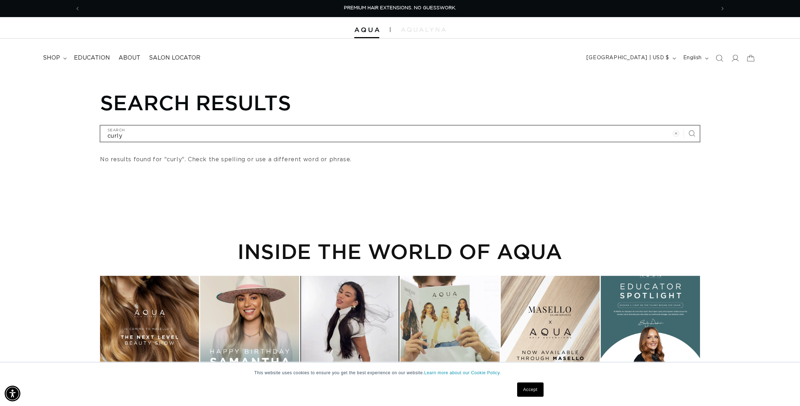  I want to click on button: Clear search term, so click(676, 134).